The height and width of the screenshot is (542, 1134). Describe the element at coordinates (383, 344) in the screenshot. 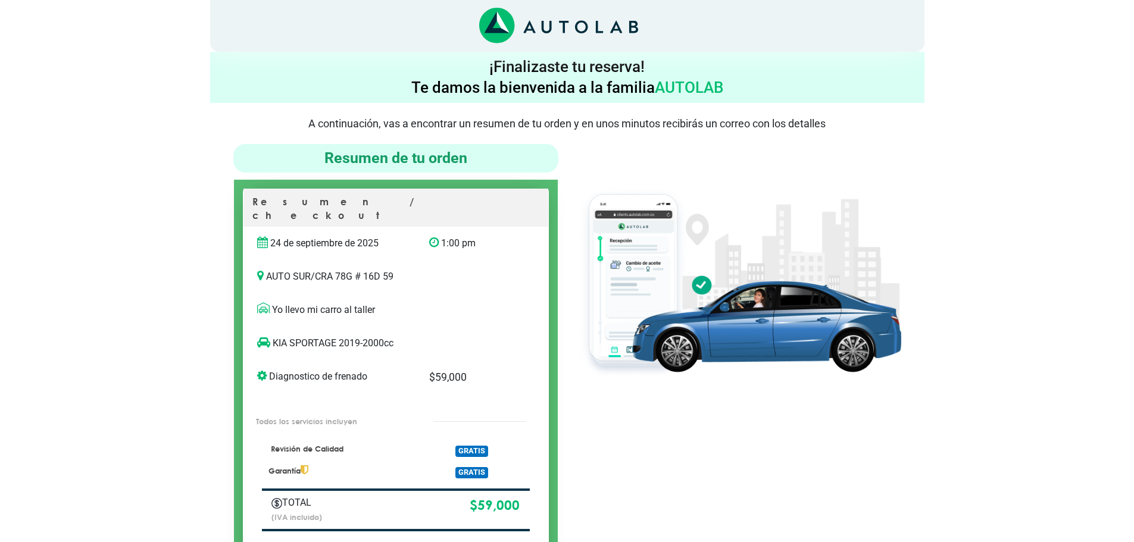

I see `p: KIA SPORTAGE 2019-2000cc` at that location.